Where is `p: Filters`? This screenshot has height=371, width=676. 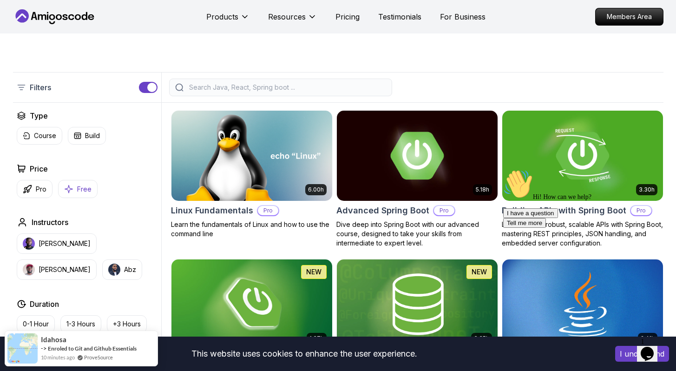
p: Filters is located at coordinates (40, 87).